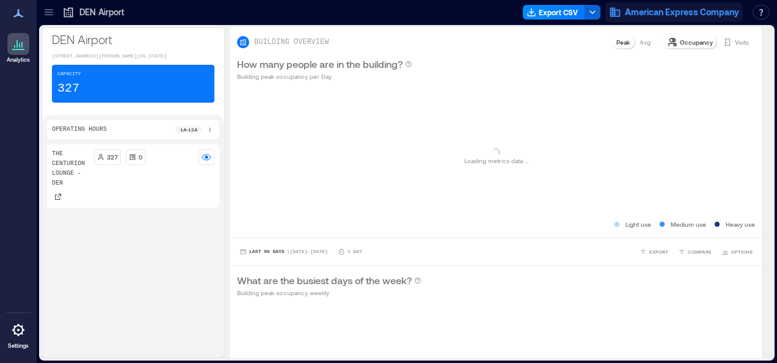 This screenshot has width=777, height=363. I want to click on p: Analytics, so click(18, 60).